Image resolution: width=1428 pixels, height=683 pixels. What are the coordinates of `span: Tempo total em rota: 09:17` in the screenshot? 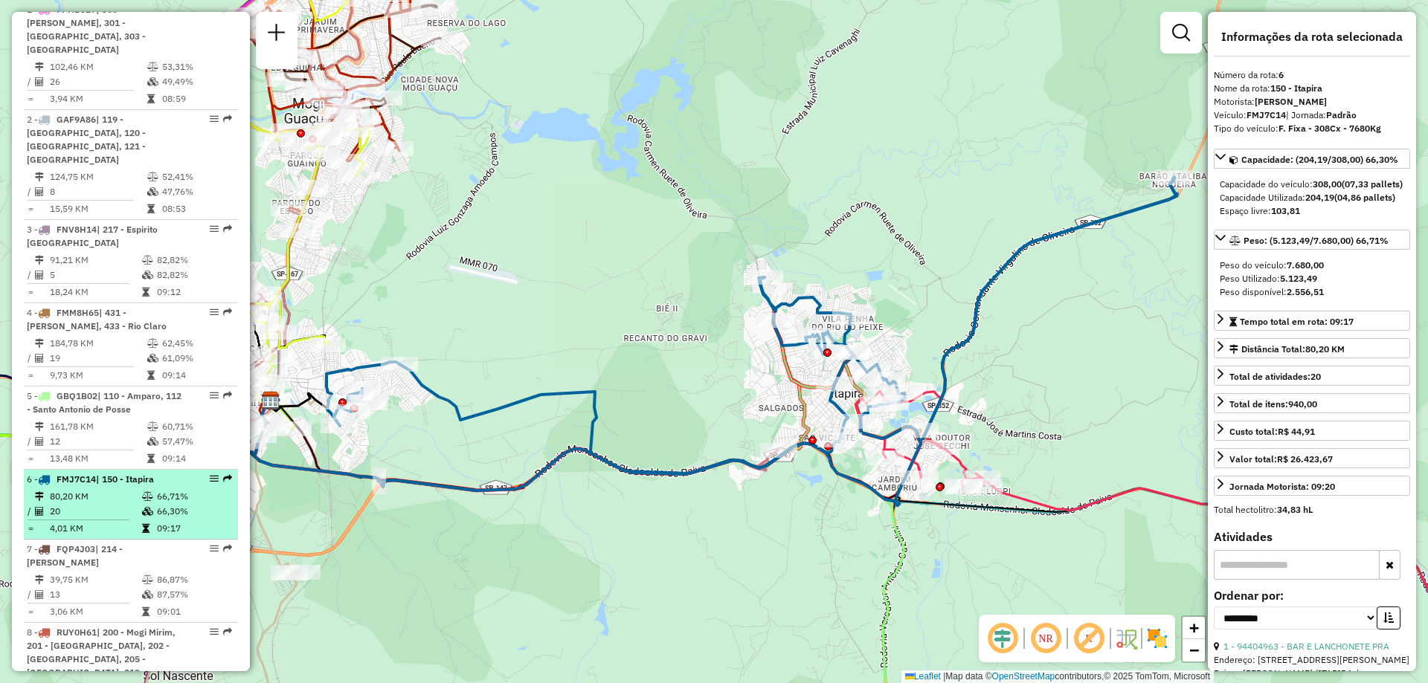 It's located at (1296, 321).